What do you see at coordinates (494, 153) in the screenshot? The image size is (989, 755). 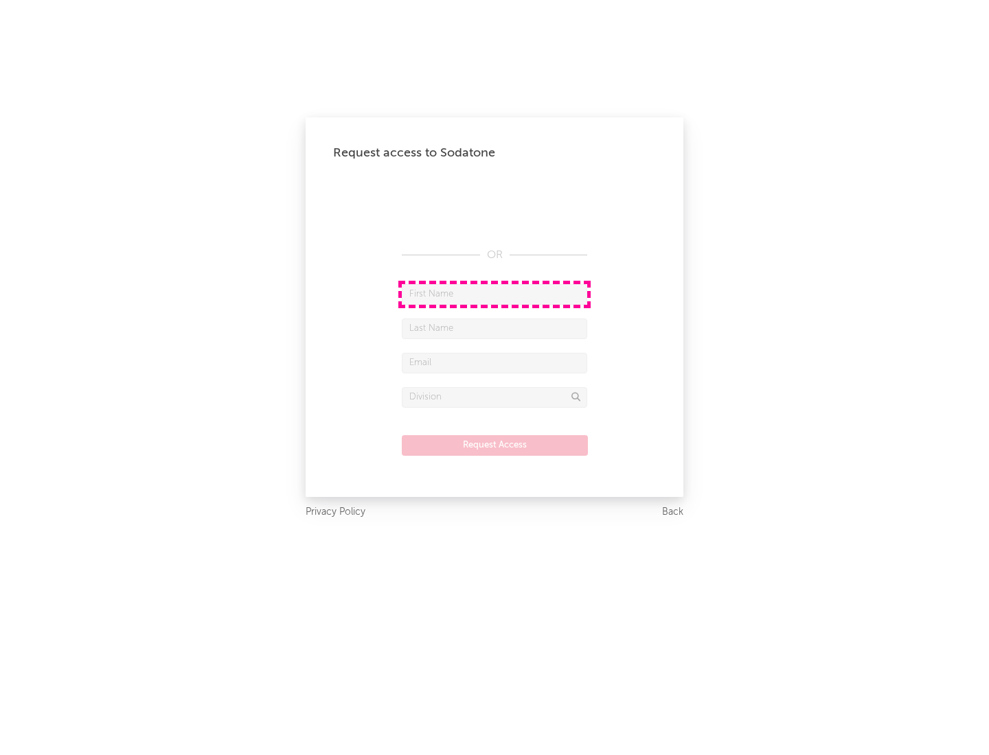 I see `div: Request access to Sodatone` at bounding box center [494, 153].